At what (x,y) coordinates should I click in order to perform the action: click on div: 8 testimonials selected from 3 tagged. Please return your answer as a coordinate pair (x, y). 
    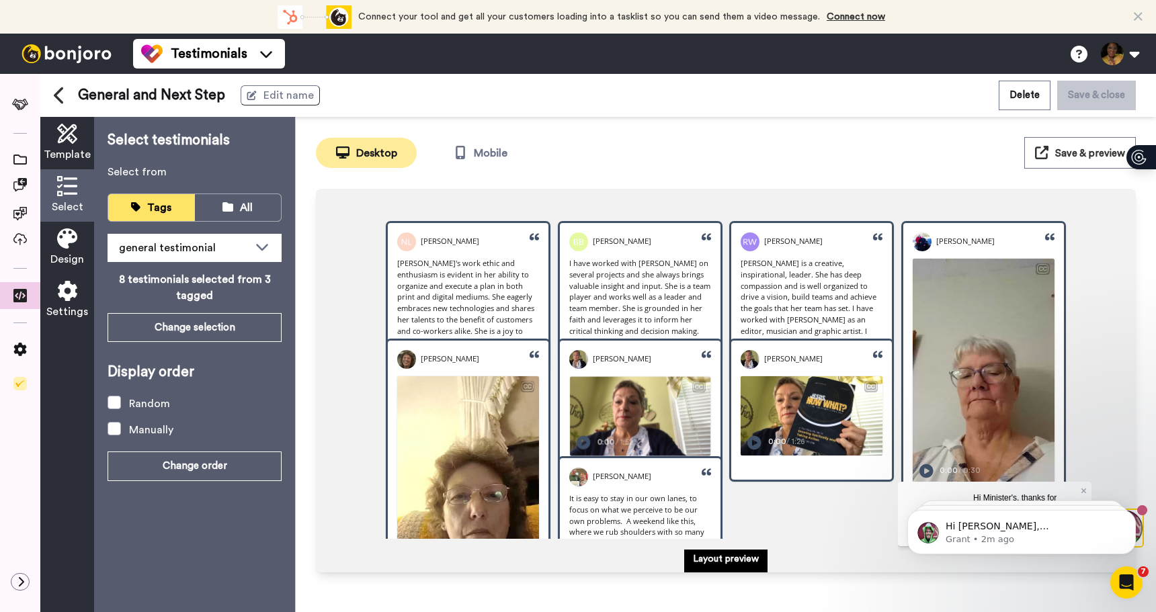
    Looking at the image, I should click on (194, 288).